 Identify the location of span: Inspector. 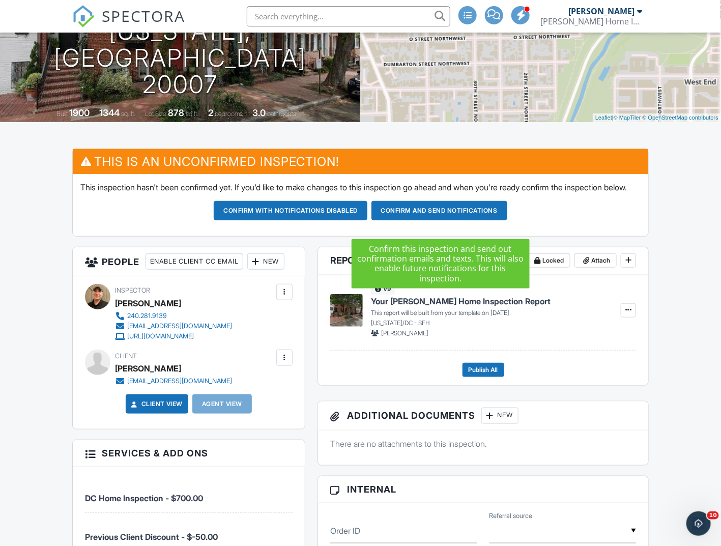
(132, 290).